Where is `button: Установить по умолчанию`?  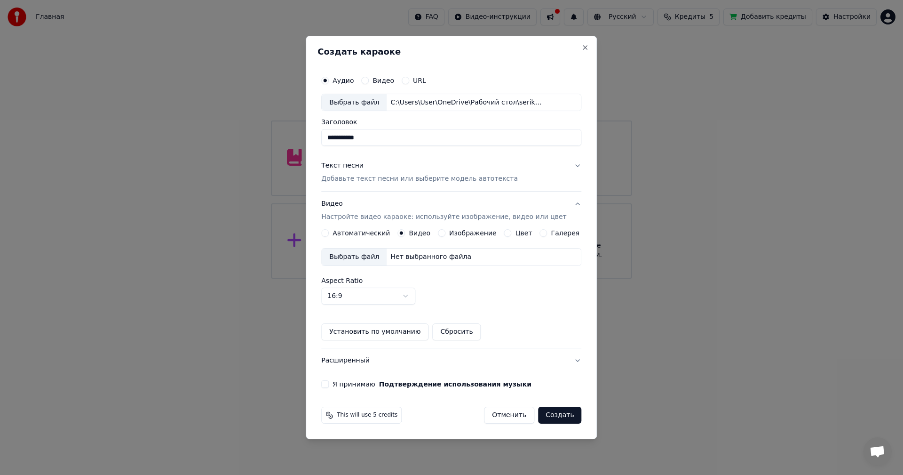 button: Установить по умолчанию is located at coordinates (375, 332).